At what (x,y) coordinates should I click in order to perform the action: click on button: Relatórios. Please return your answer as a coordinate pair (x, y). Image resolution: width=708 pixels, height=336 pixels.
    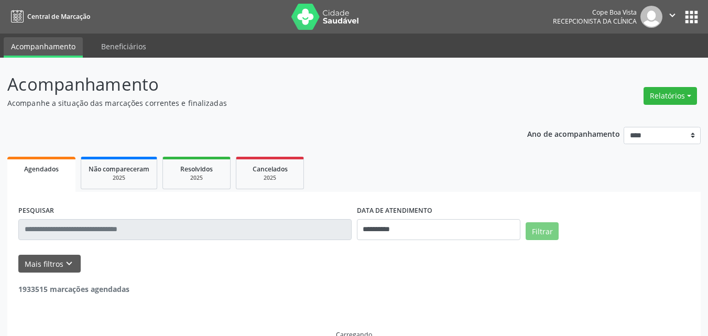
    Looking at the image, I should click on (670, 96).